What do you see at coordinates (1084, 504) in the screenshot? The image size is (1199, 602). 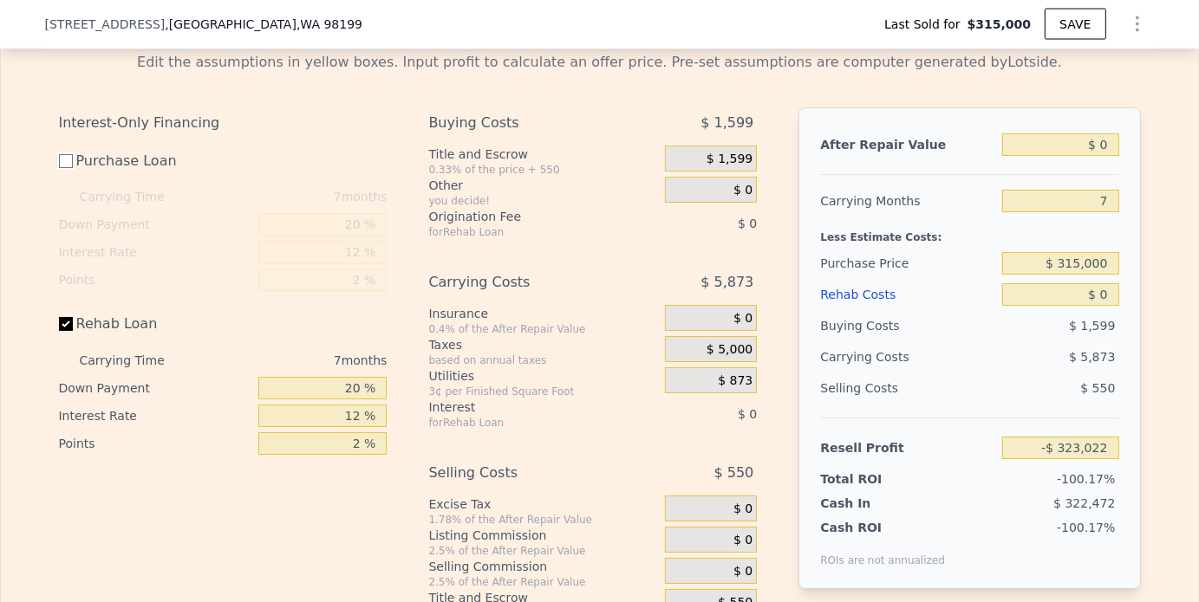 I see `span: $ 322,472` at bounding box center [1084, 504].